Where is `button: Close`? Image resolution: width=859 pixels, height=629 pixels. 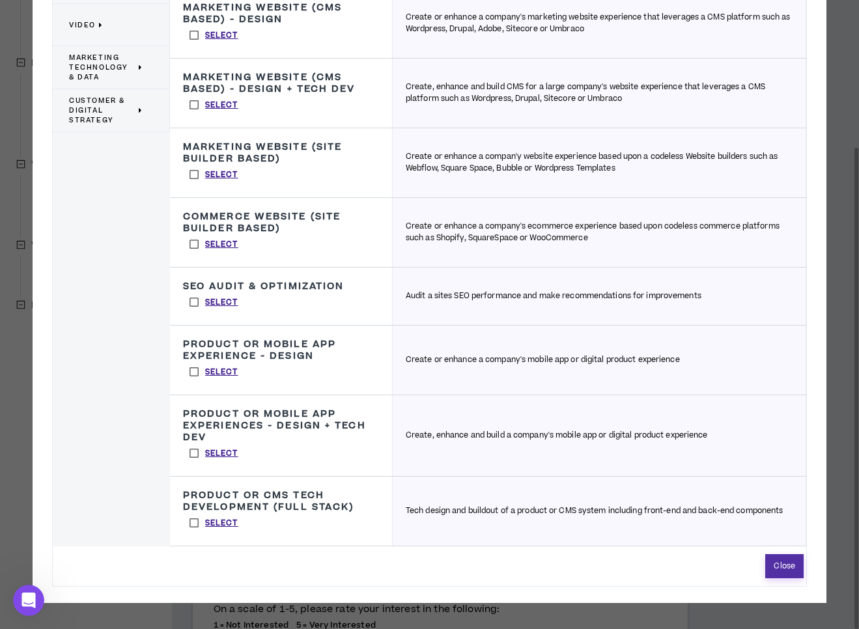 button: Close is located at coordinates (784, 566).